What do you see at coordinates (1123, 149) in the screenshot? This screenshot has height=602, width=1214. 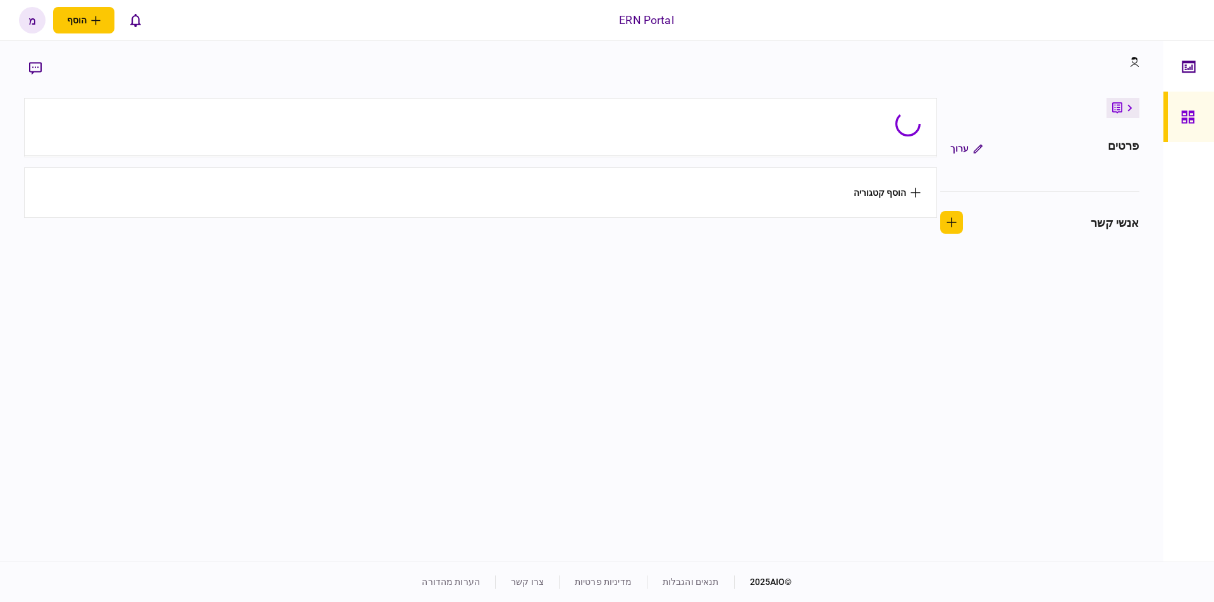 I see `div: פרטים` at bounding box center [1123, 149].